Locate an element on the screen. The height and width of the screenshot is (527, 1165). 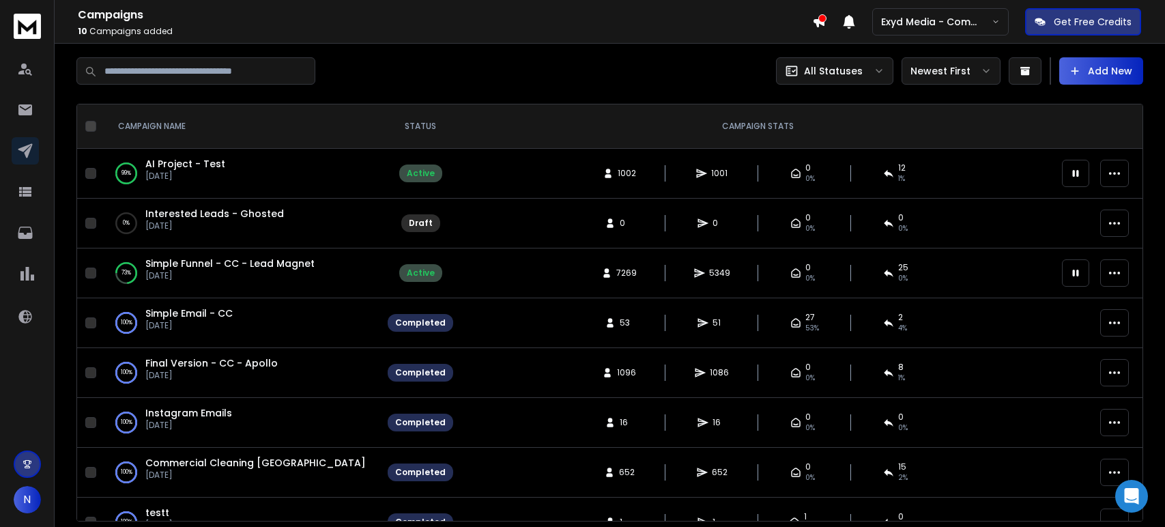
button: Get Free Credits is located at coordinates (1083, 22).